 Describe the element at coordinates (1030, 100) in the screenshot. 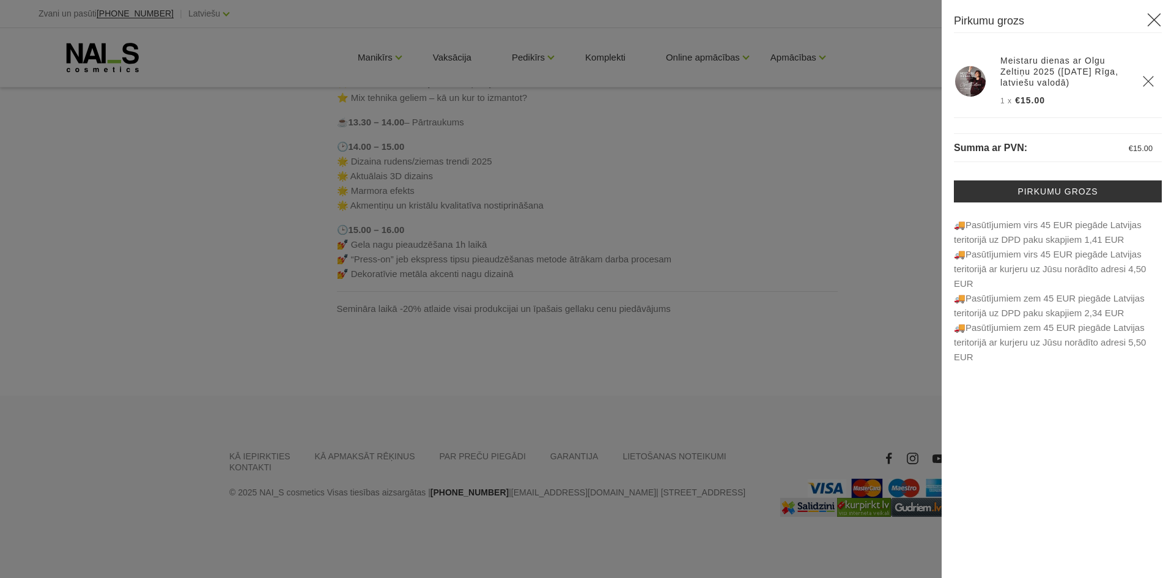

I see `span: €15.00` at that location.